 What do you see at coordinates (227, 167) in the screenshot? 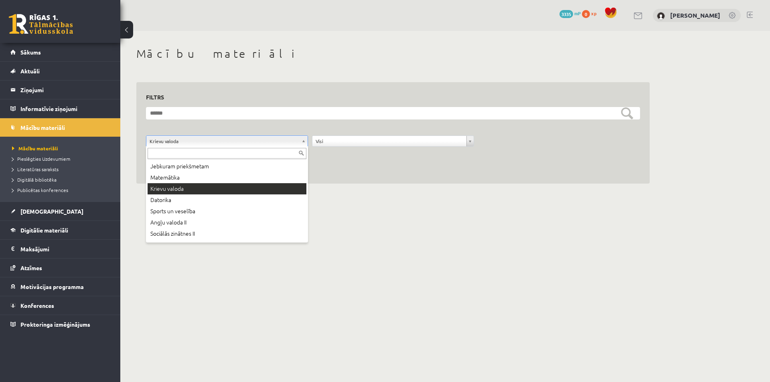
I see `div: Jebkuram priekšmetam` at bounding box center [227, 167].